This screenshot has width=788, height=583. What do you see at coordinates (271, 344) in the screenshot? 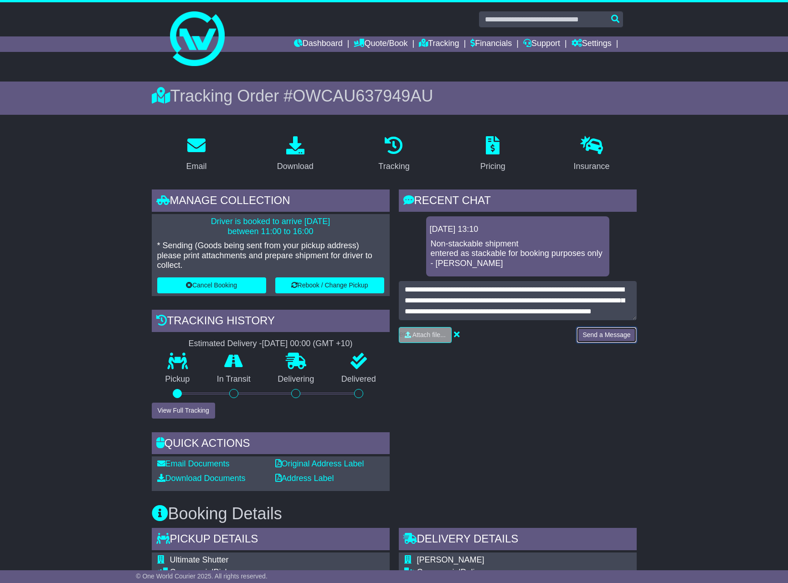
I see `div: Estimated Delivery -` at bounding box center [271, 344].